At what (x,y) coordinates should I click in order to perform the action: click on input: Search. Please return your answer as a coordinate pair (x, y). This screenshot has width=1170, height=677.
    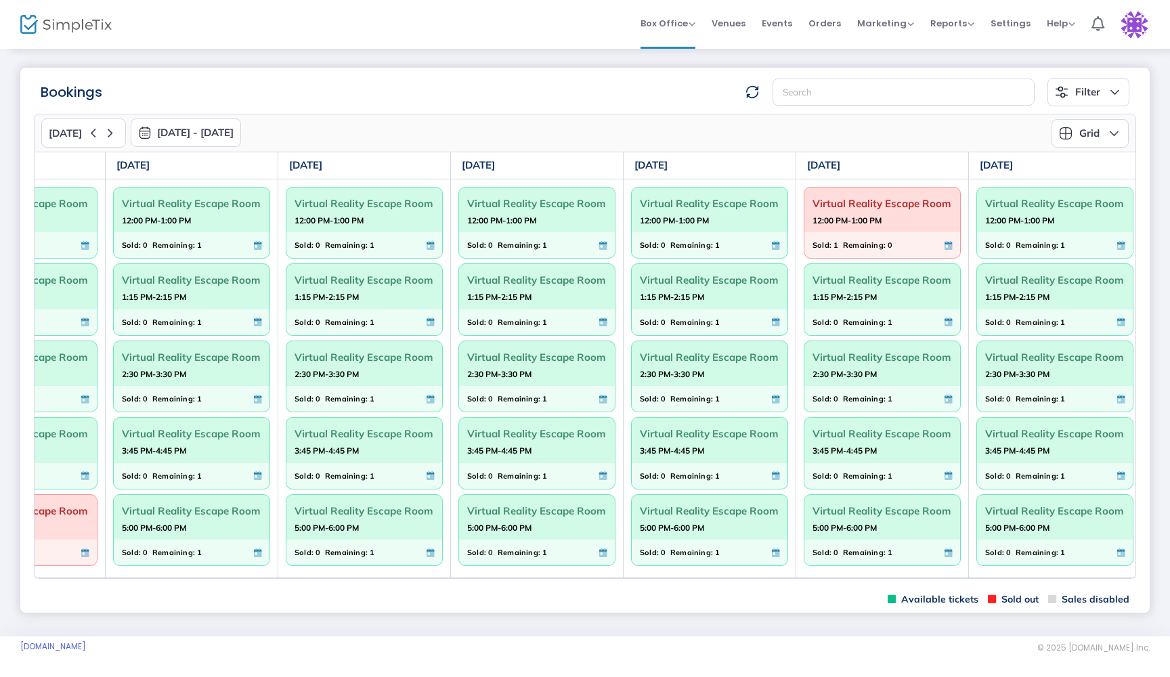
    Looking at the image, I should click on (904, 92).